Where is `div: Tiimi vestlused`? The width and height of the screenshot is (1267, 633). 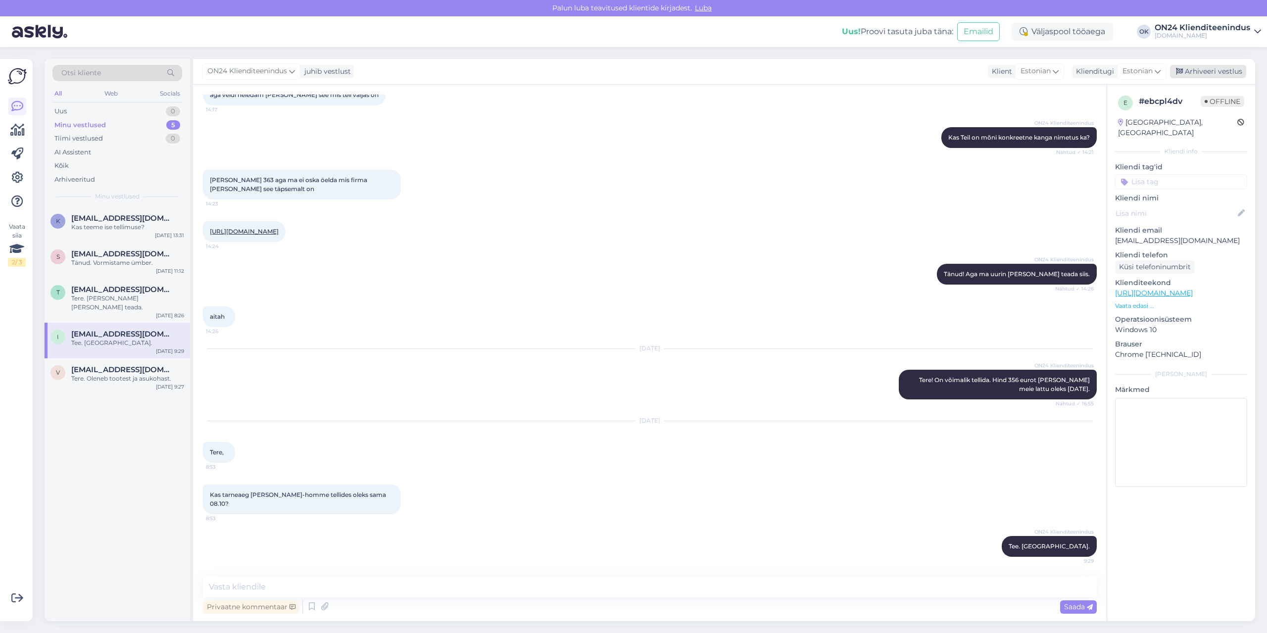
div: Tiimi vestlused is located at coordinates (79, 139).